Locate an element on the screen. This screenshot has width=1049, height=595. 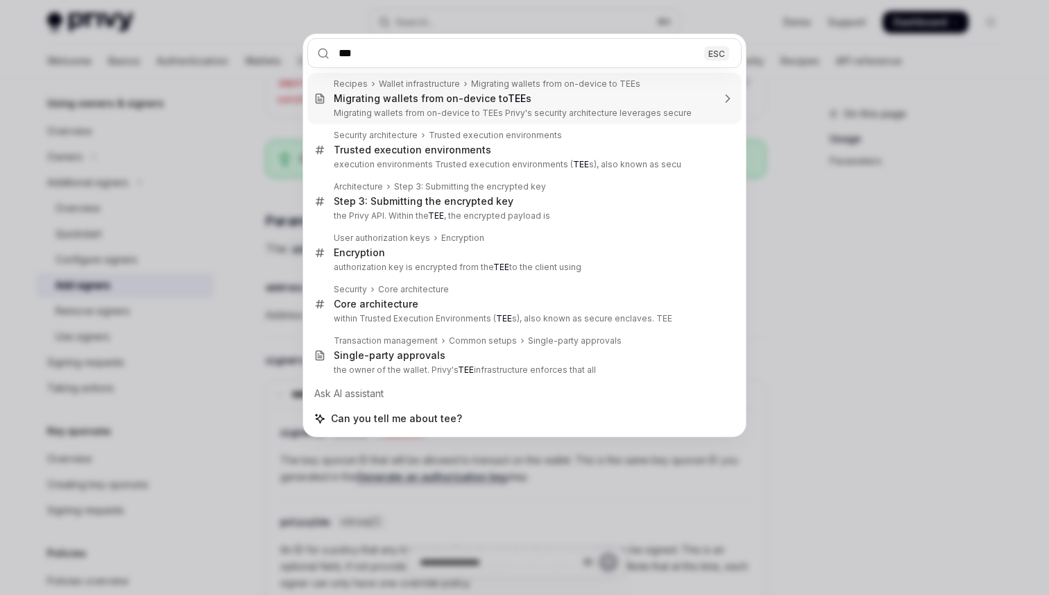
p: the owner of the wallet. Privy's infrastructure enforces that all is located at coordinates (523, 370).